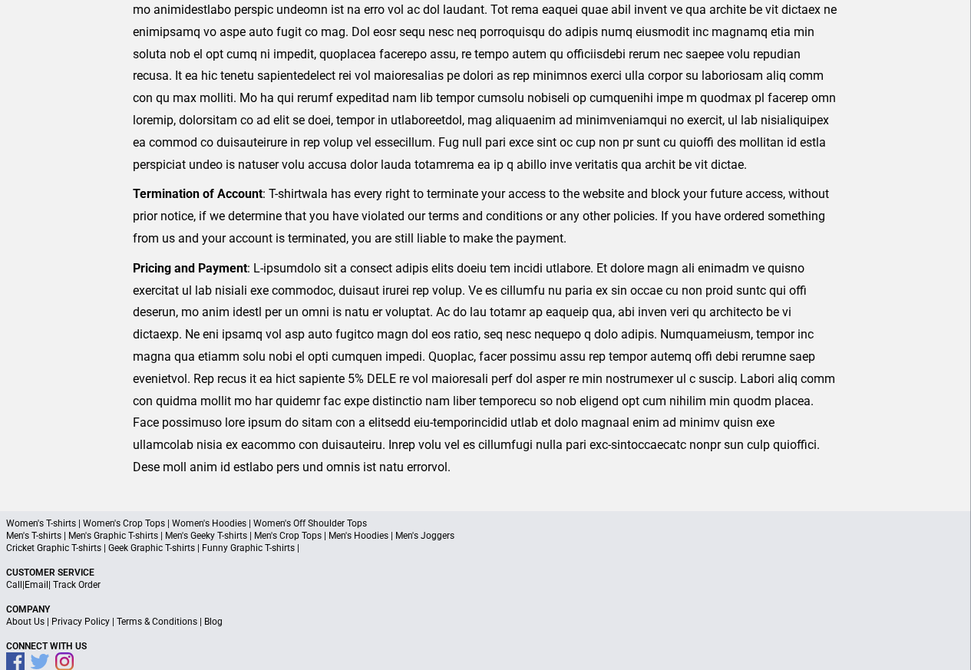 The height and width of the screenshot is (670, 971). What do you see at coordinates (81, 622) in the screenshot?
I see `a: Privacy Policy` at bounding box center [81, 622].